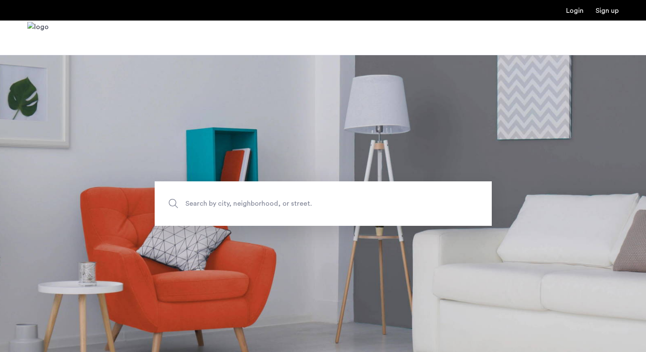  Describe the element at coordinates (303, 203) in the screenshot. I see `span: Search by city, neighborhood, or street.` at that location.